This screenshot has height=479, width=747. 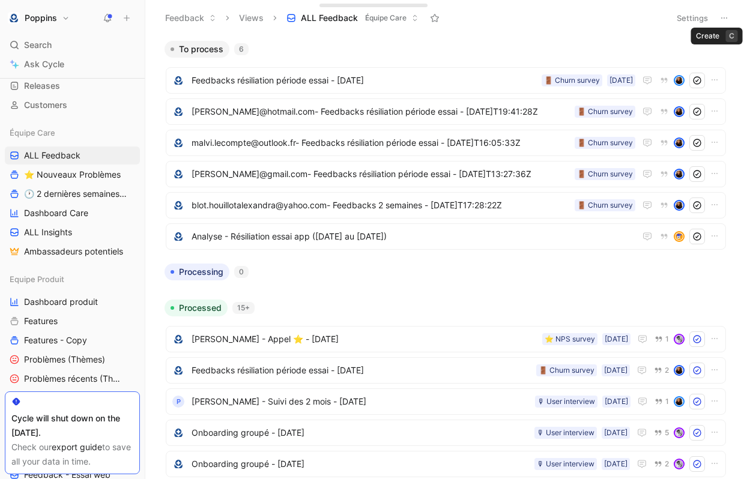 I want to click on div: Search, so click(x=72, y=45).